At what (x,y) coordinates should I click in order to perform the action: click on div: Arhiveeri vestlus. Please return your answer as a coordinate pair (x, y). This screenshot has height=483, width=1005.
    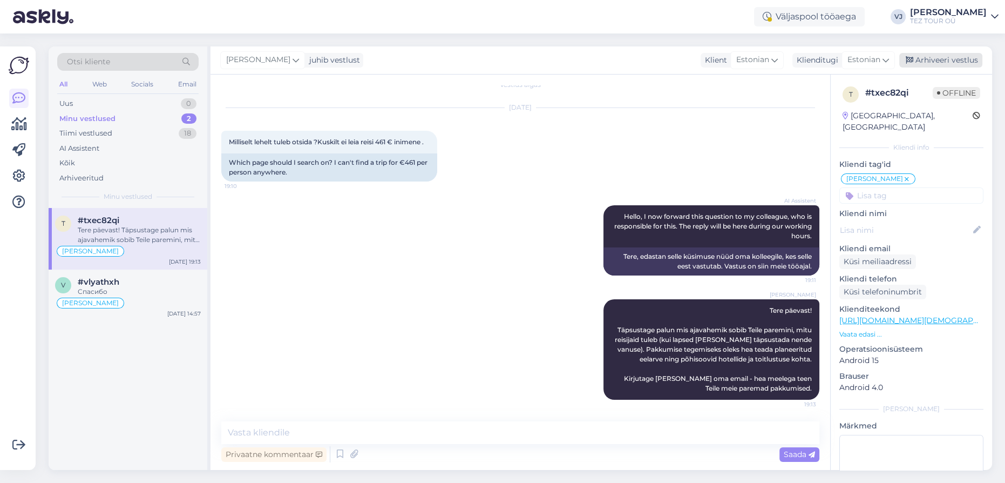
    Looking at the image, I should click on (941, 60).